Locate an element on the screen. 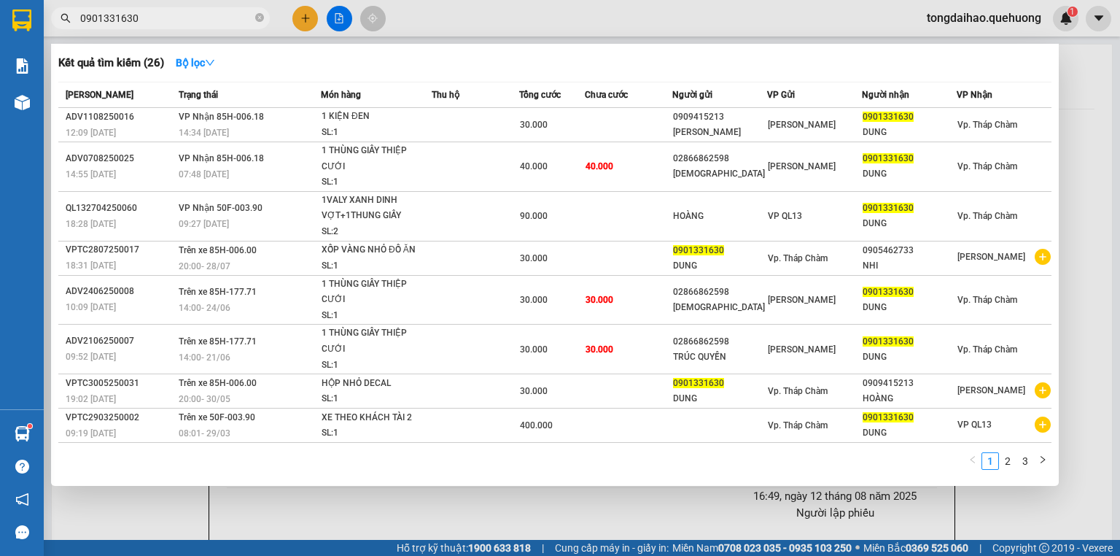 The image size is (1120, 556). img: logo-vxr is located at coordinates (22, 20).